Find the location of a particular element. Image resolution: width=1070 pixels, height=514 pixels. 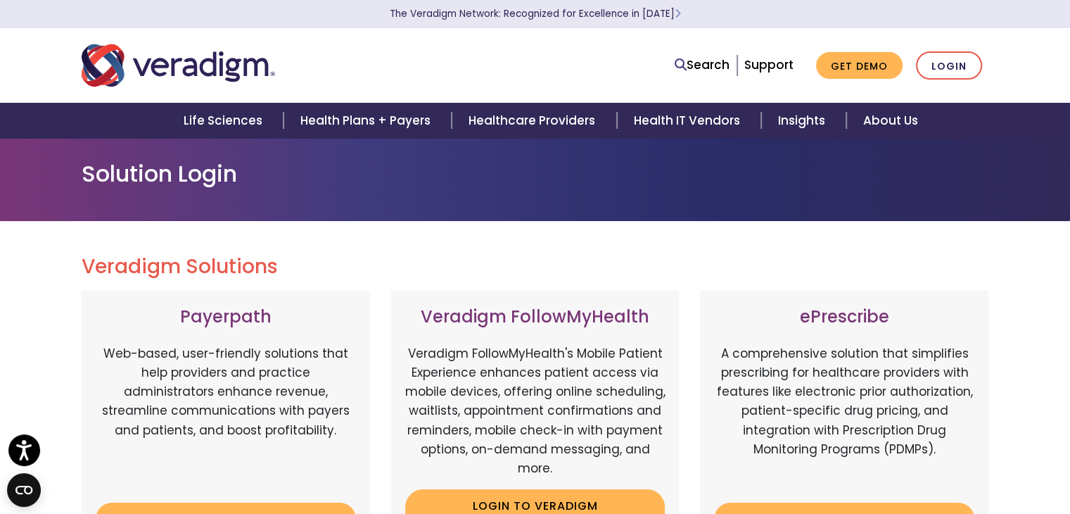

h3: Veradigm FollowMyHealth is located at coordinates (535, 317).